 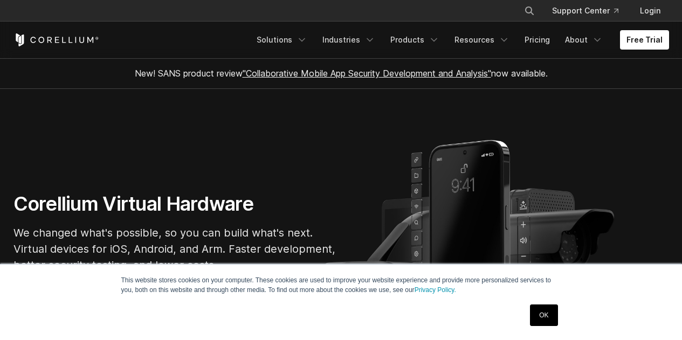 I want to click on a: Support Center, so click(x=585, y=11).